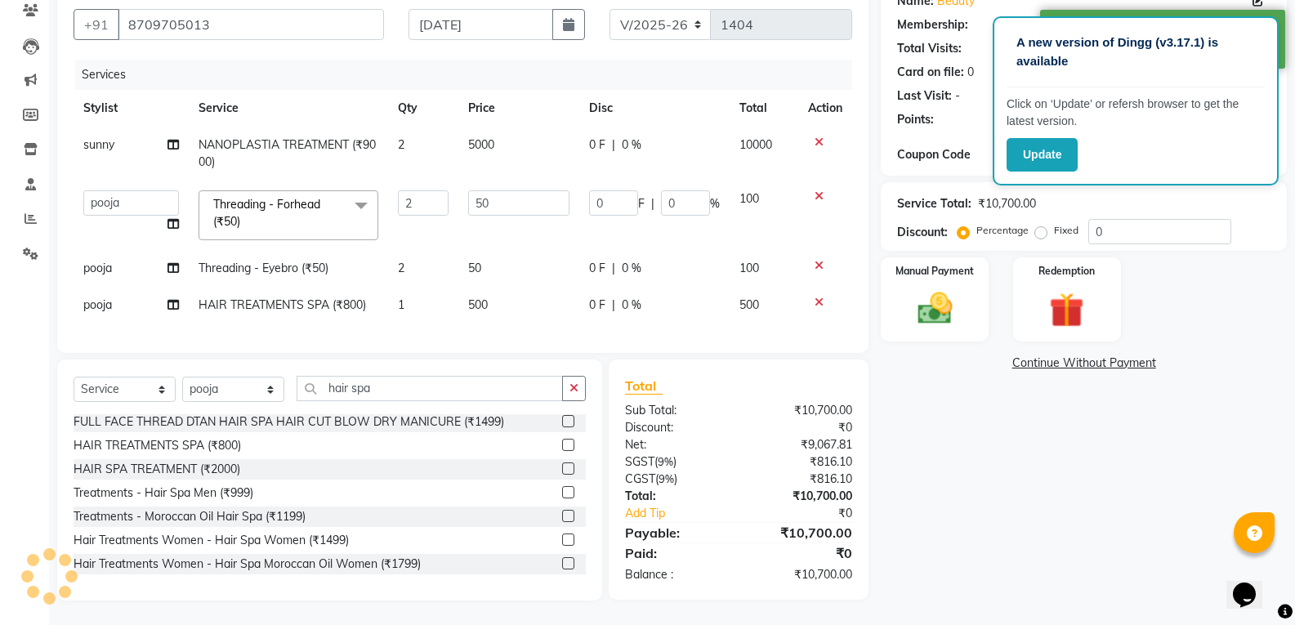 This screenshot has height=625, width=1295. What do you see at coordinates (935, 271) in the screenshot?
I see `label: Manual Payment` at bounding box center [935, 271].